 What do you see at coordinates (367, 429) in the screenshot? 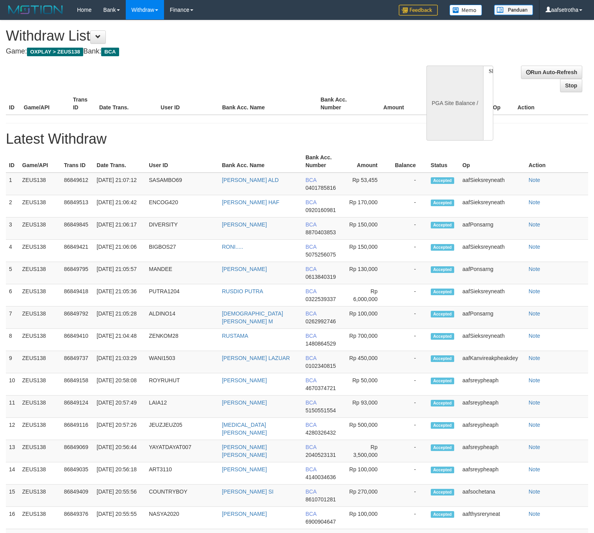
I see `td: Rp 500,000` at bounding box center [367, 429].